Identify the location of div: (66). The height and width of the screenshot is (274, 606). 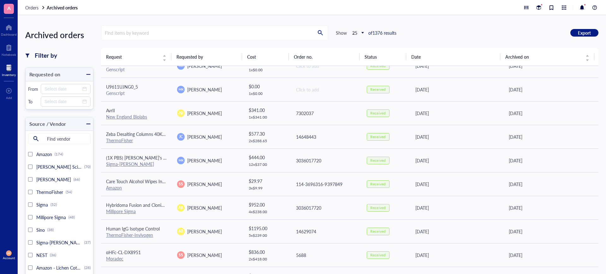
(77, 180).